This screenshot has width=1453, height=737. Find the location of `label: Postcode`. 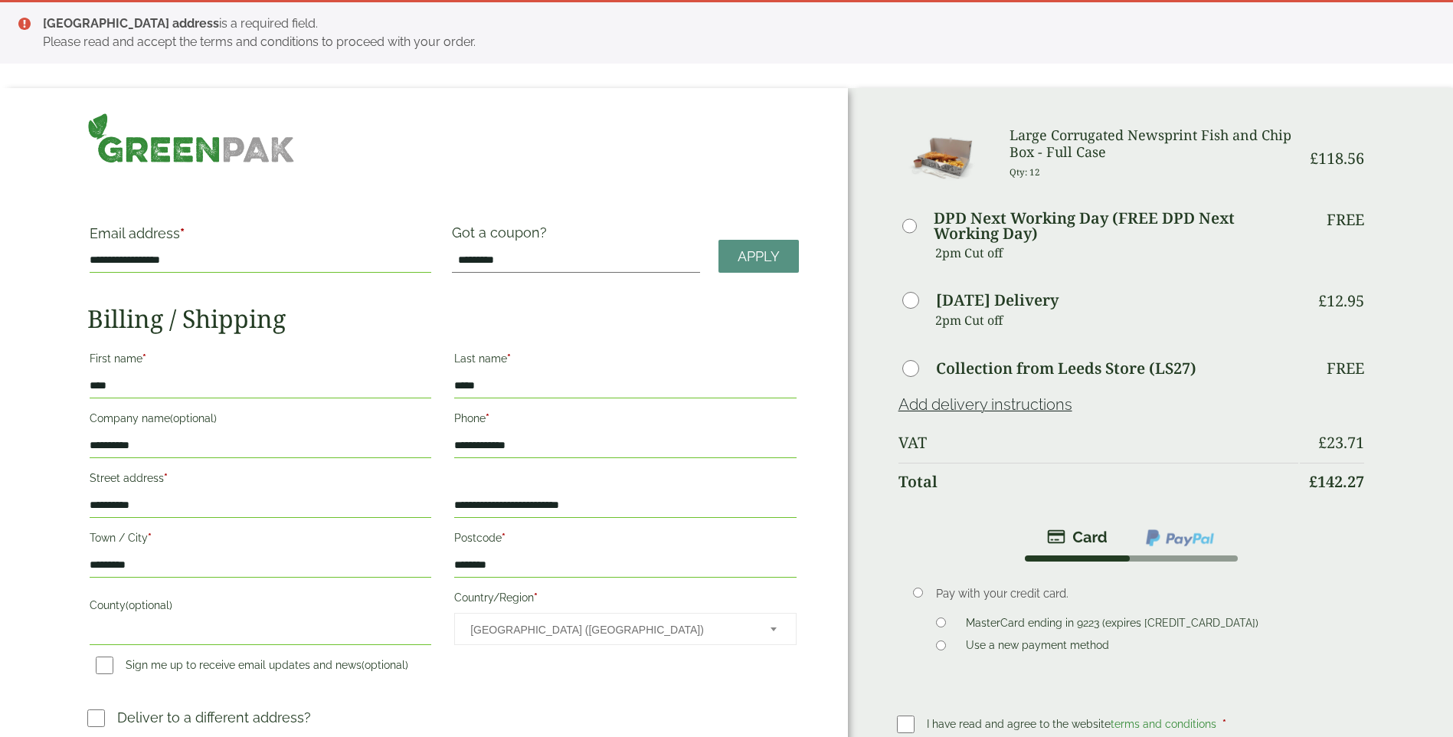

label: Postcode is located at coordinates (625, 540).